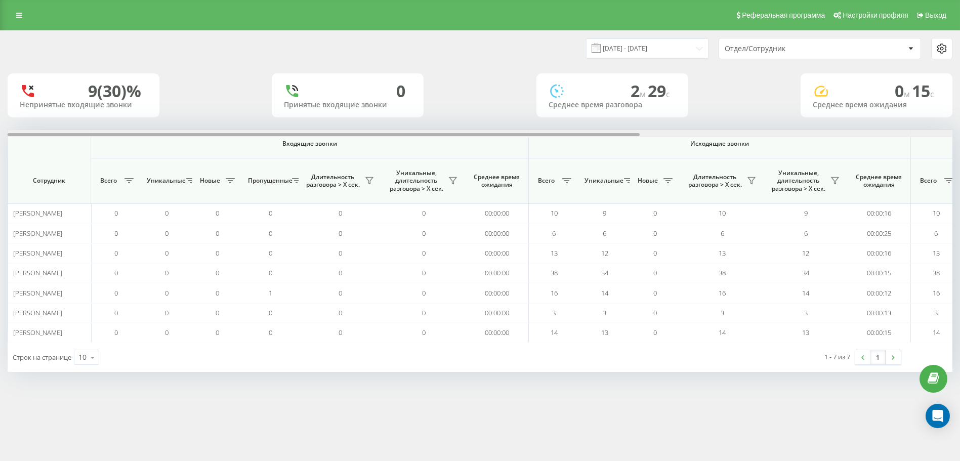 The width and height of the screenshot is (960, 461). What do you see at coordinates (928, 181) in the screenshot?
I see `span: Всего` at bounding box center [928, 181].